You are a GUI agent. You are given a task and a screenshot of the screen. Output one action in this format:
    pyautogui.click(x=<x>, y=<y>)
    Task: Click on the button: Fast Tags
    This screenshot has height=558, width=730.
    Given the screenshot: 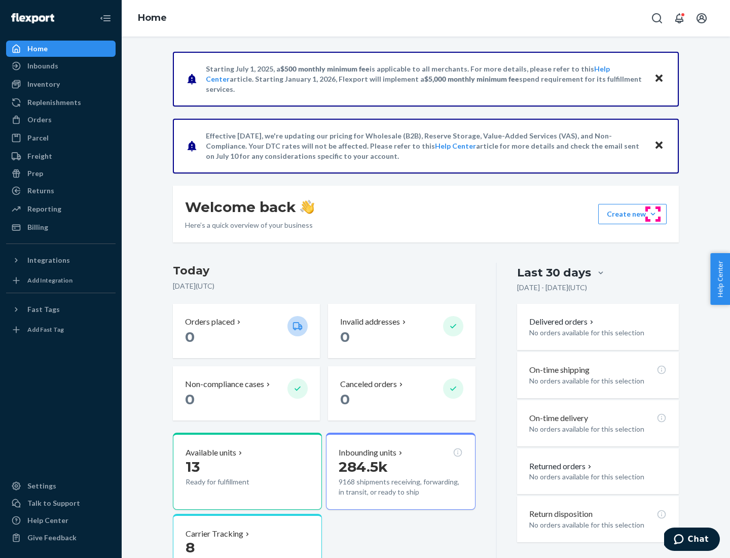 What is the action you would take?
    pyautogui.click(x=61, y=309)
    